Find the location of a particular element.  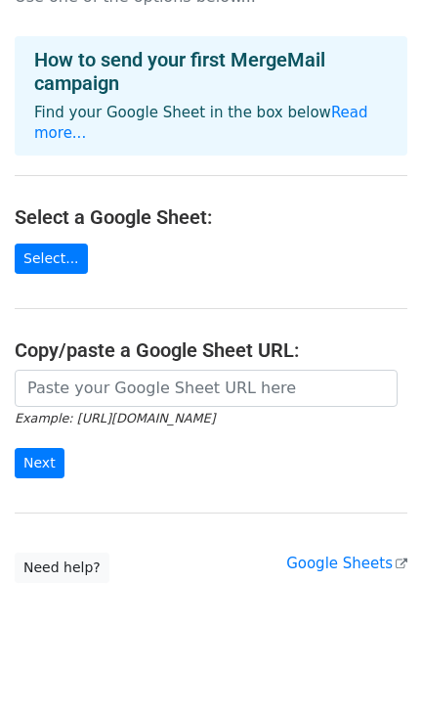

h4: How to send your first MergeMail campaign is located at coordinates (211, 71).